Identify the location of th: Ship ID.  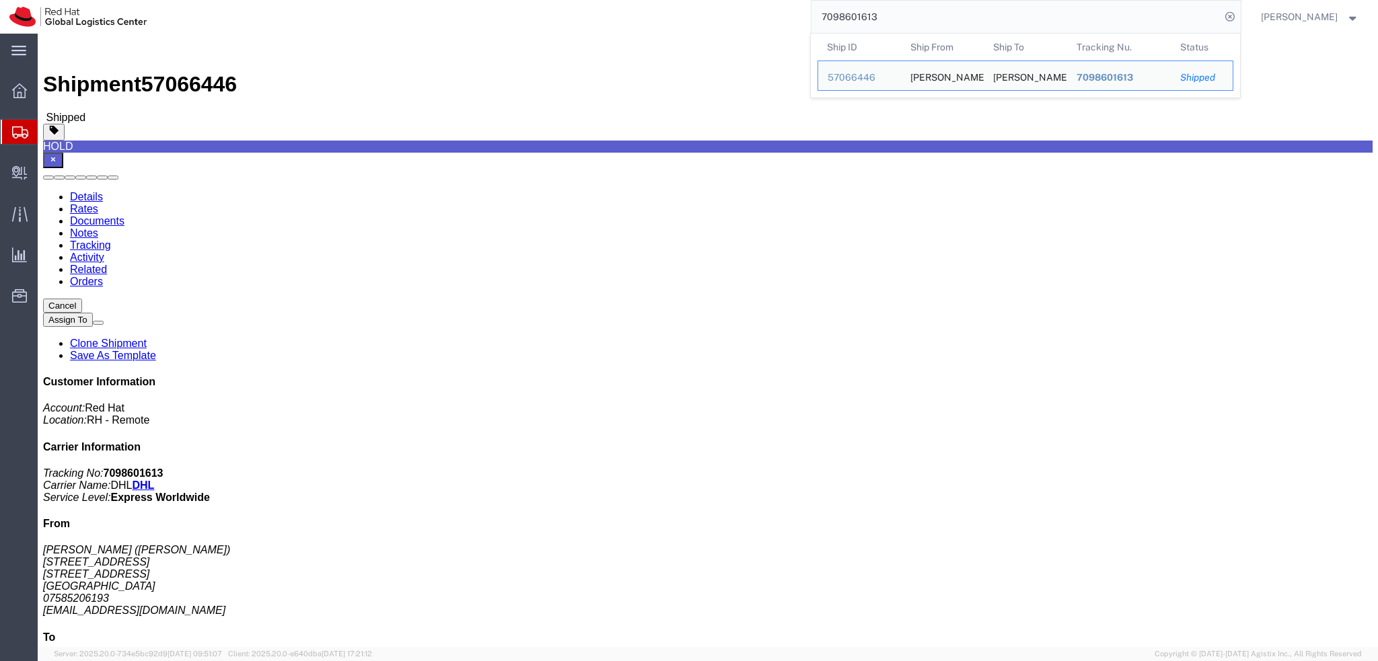
(859, 47).